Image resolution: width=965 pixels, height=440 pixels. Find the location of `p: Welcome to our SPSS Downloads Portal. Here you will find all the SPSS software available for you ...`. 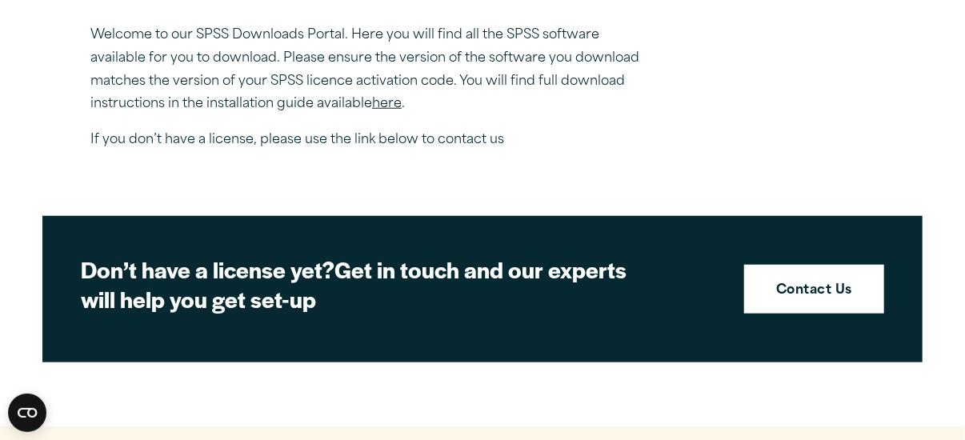

p: Welcome to our SPSS Downloads Portal. Here you will find all the SPSS software available for you ... is located at coordinates (371, 70).